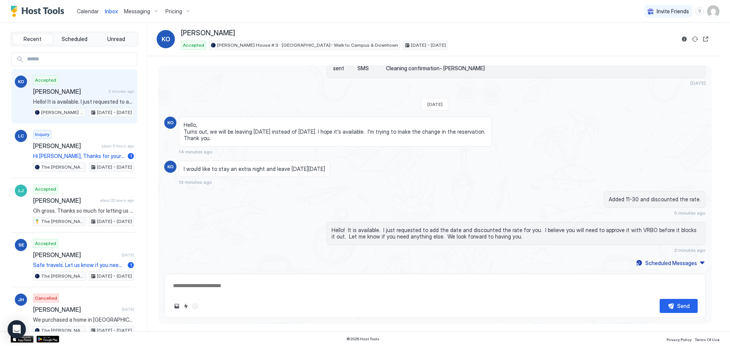 The height and width of the screenshot is (346, 730). Describe the element at coordinates (21, 245) in the screenshot. I see `span: SE` at that location.